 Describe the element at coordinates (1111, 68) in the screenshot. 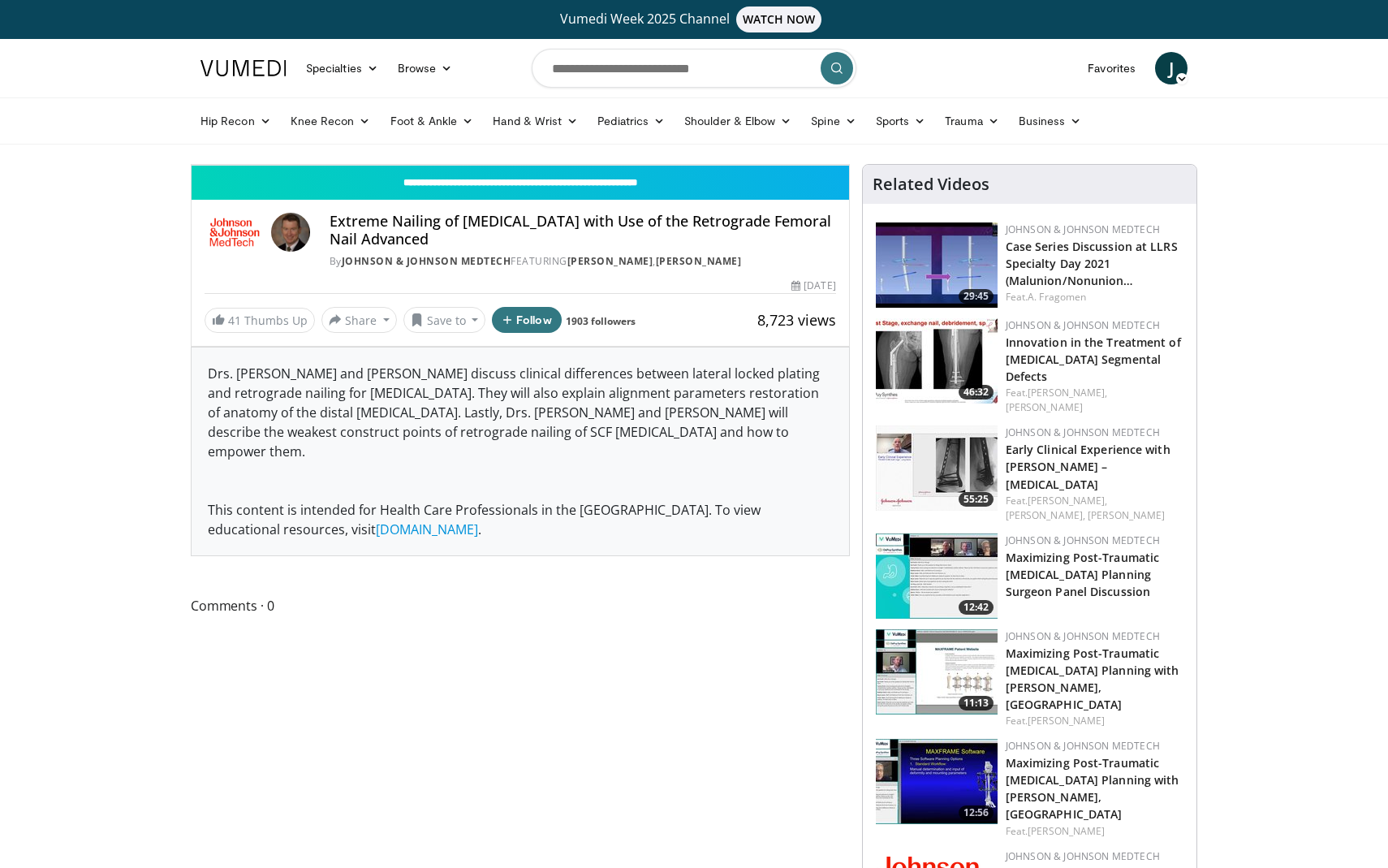

I see `a: Favorites` at that location.